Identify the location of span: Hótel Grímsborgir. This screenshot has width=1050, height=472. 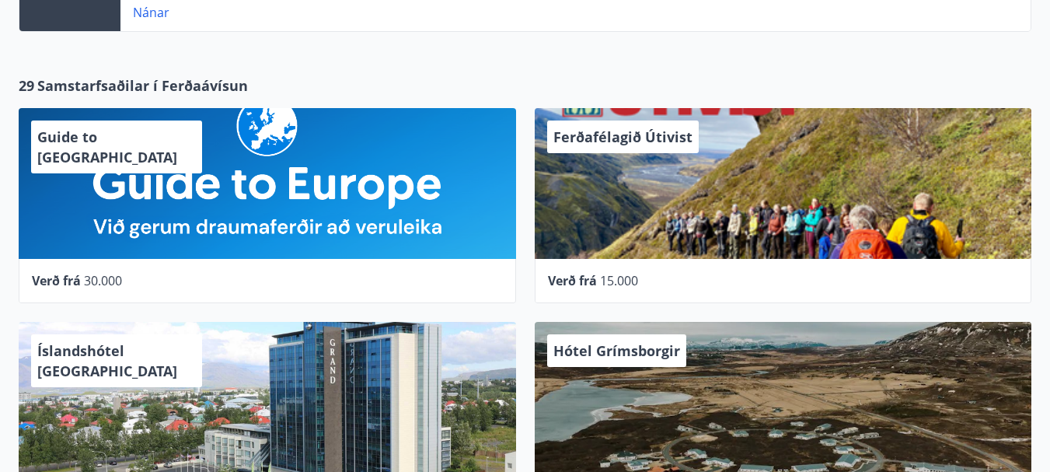
(616, 350).